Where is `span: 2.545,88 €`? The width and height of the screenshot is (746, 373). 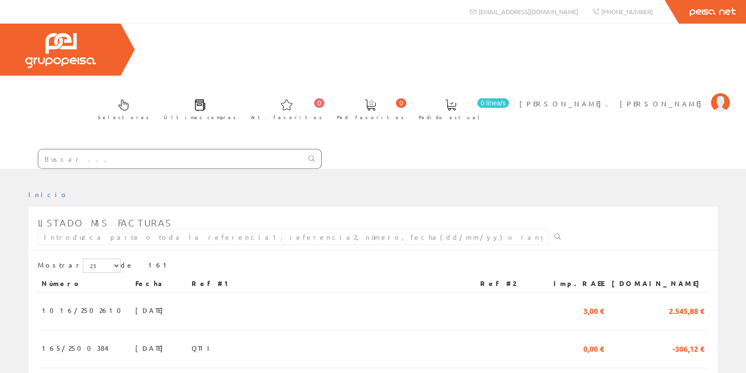 span: 2.545,88 € is located at coordinates (686, 310).